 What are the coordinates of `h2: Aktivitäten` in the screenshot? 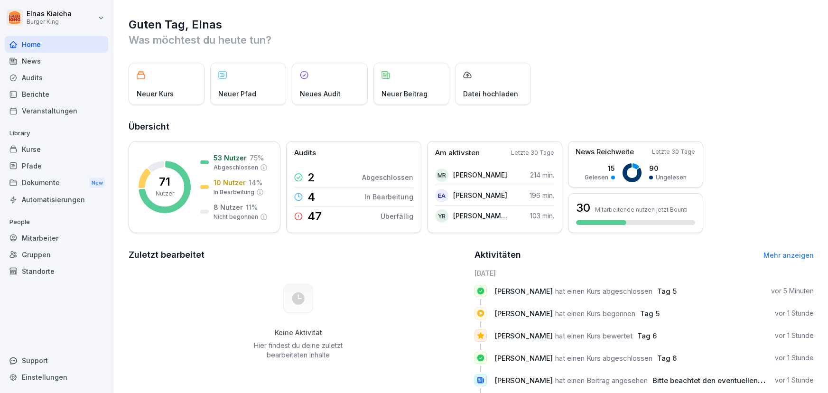 It's located at (498, 255).